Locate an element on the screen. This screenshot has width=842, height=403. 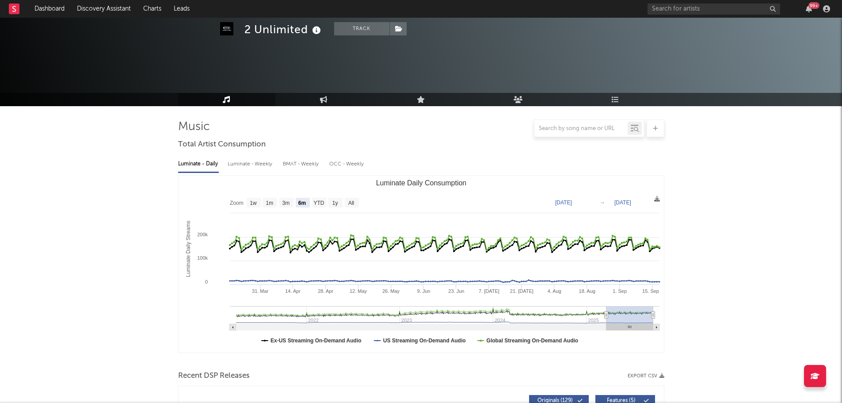
text: 15. Sep is located at coordinates (651, 291).